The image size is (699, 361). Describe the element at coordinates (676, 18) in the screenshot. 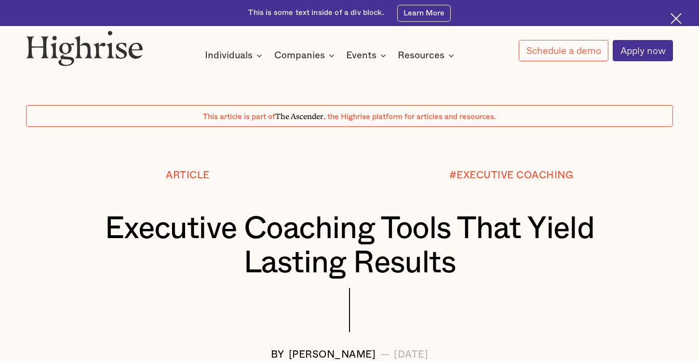

I see `img: Cross icon` at that location.